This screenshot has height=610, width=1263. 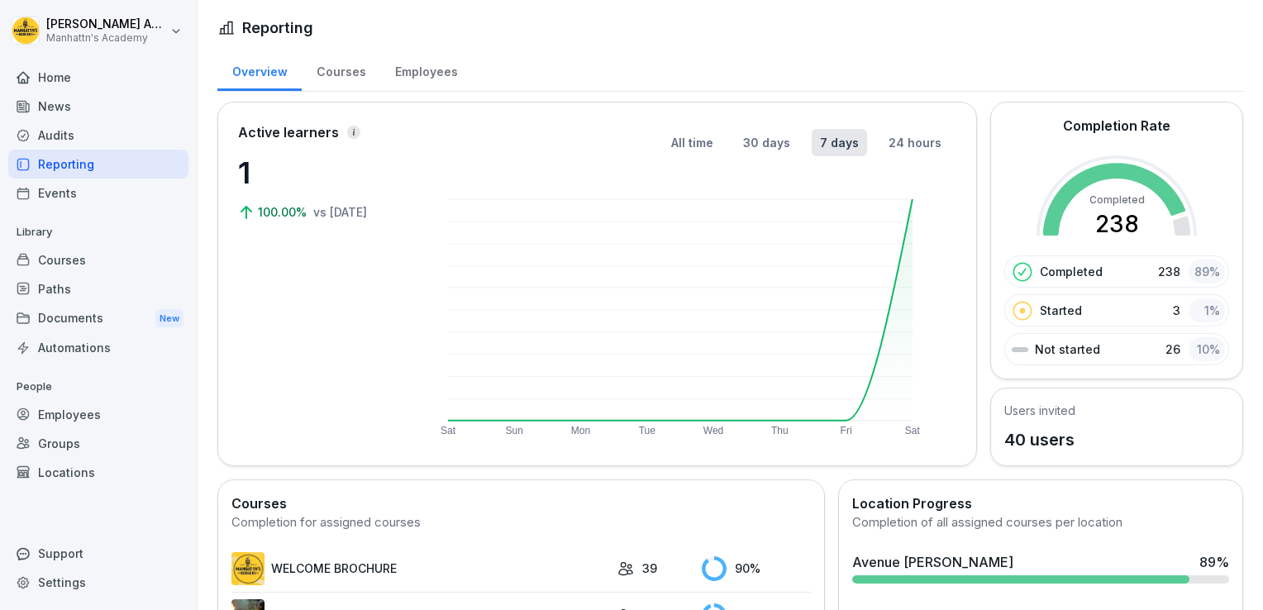 I want to click on text: Mon, so click(x=580, y=431).